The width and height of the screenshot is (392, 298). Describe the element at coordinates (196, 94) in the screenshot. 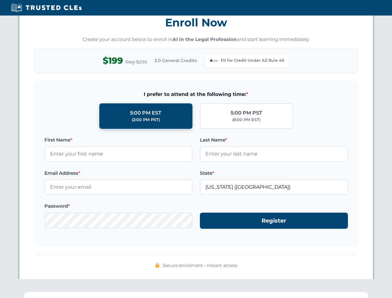

I see `span: I prefer to attend at the following time:` at that location.